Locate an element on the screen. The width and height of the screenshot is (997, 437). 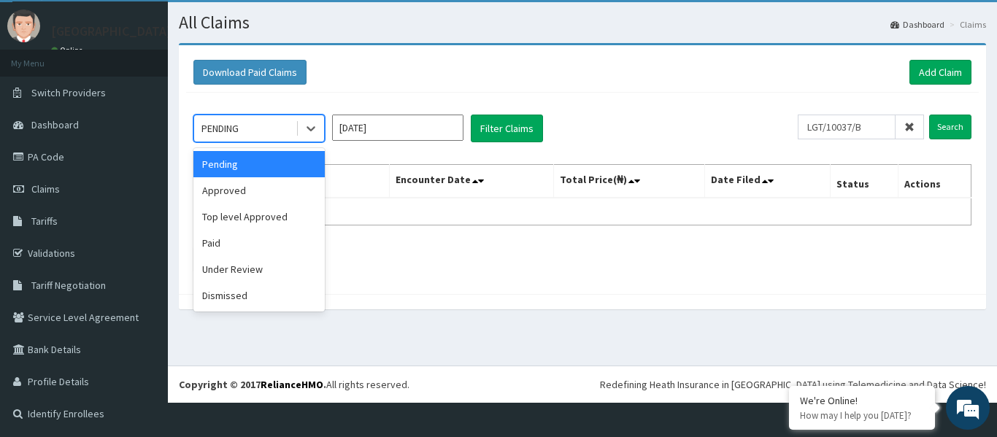
div: Top level Approved is located at coordinates (259, 217).